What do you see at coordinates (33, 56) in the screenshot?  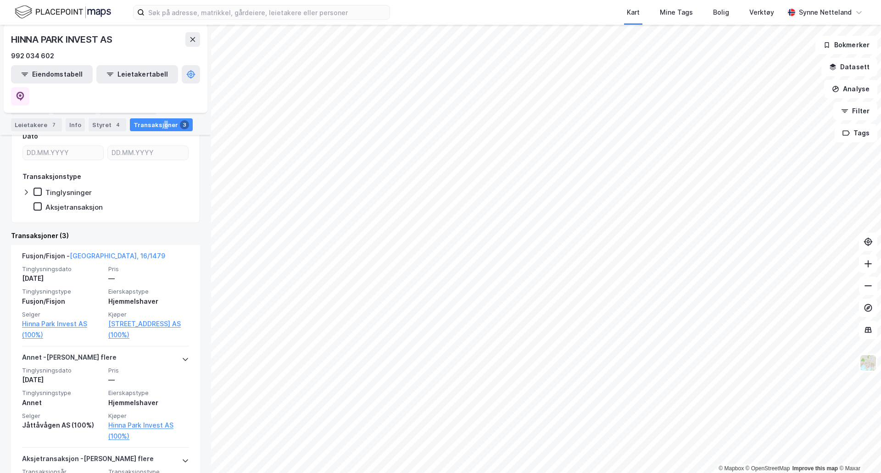 I see `div: 992 034 602` at bounding box center [33, 56].